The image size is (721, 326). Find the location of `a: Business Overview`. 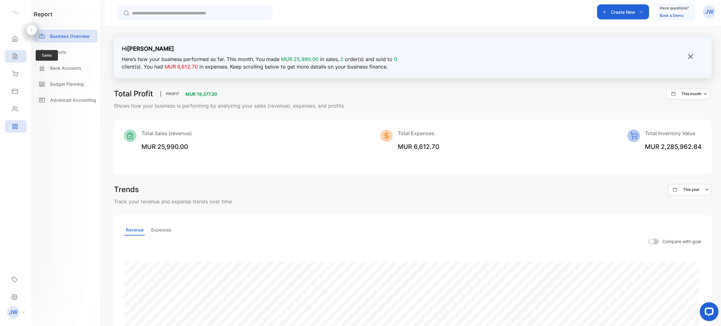

a: Business Overview is located at coordinates (66, 36).